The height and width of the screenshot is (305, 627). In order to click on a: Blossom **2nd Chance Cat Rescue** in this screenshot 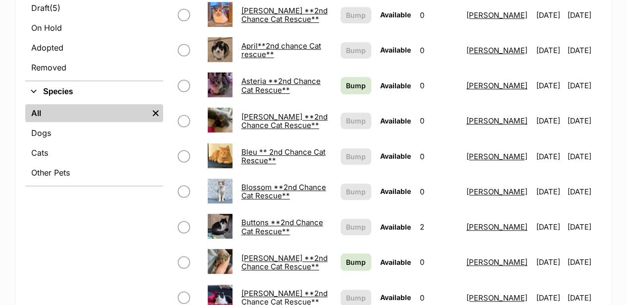, I will do `click(284, 191)`.